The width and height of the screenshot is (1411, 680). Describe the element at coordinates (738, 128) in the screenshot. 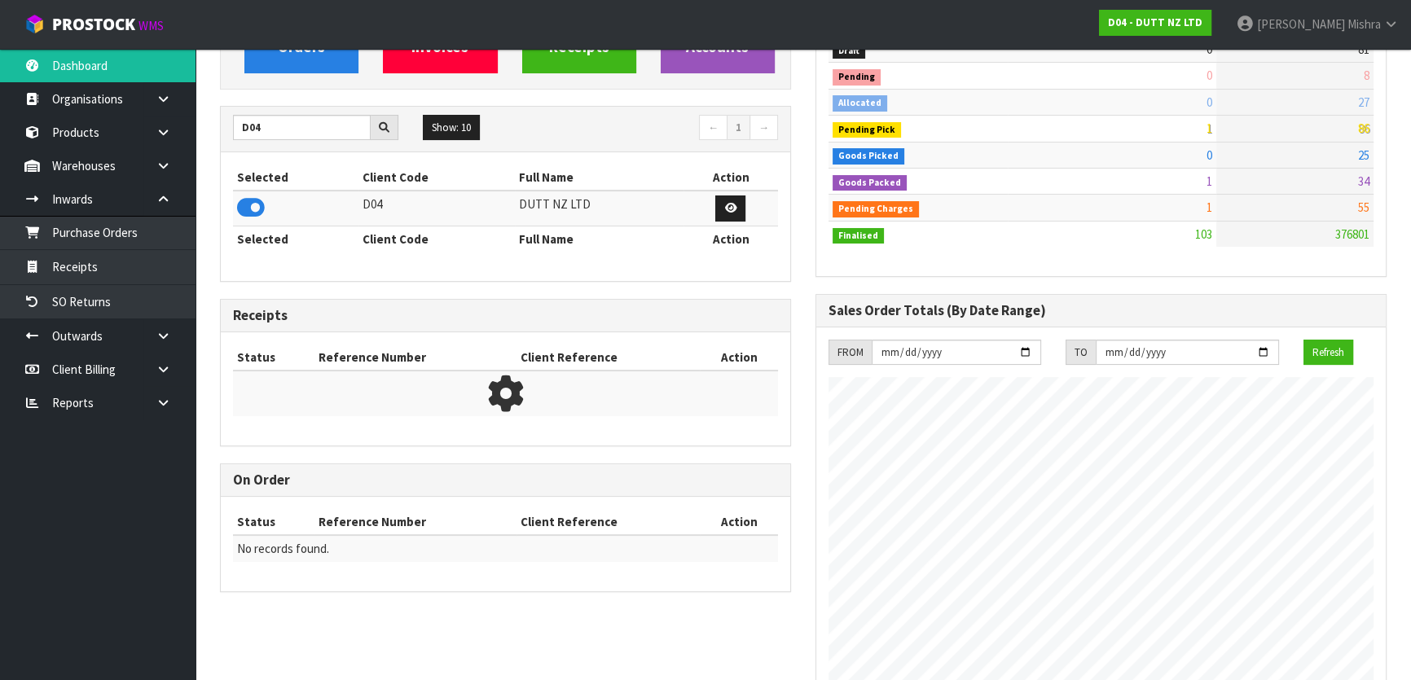

I see `a: 1` at that location.